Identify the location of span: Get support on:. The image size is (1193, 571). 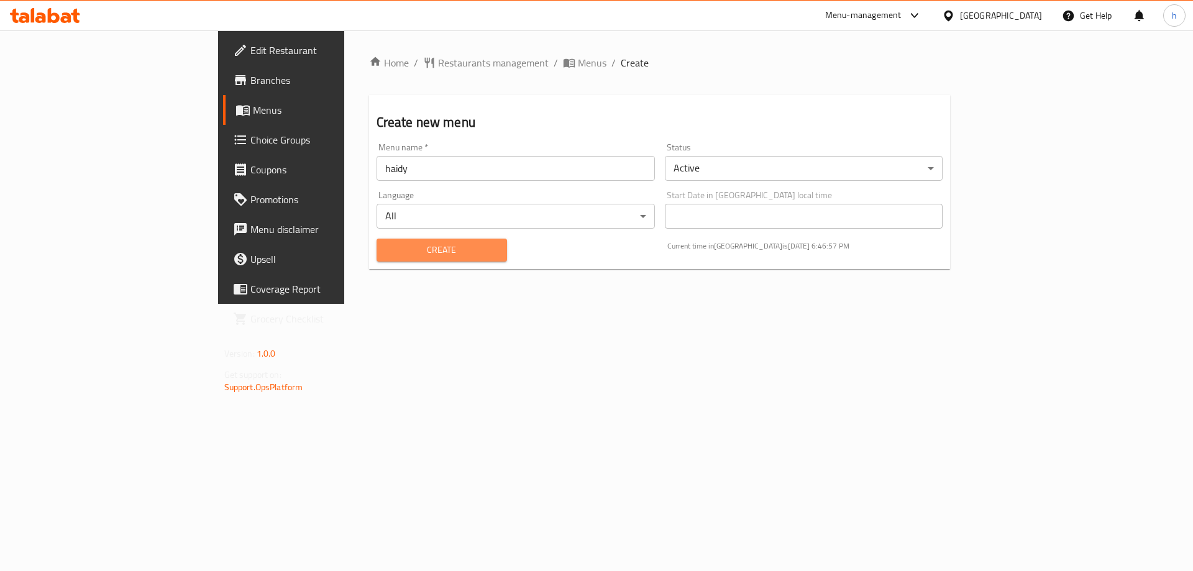
(253, 375).